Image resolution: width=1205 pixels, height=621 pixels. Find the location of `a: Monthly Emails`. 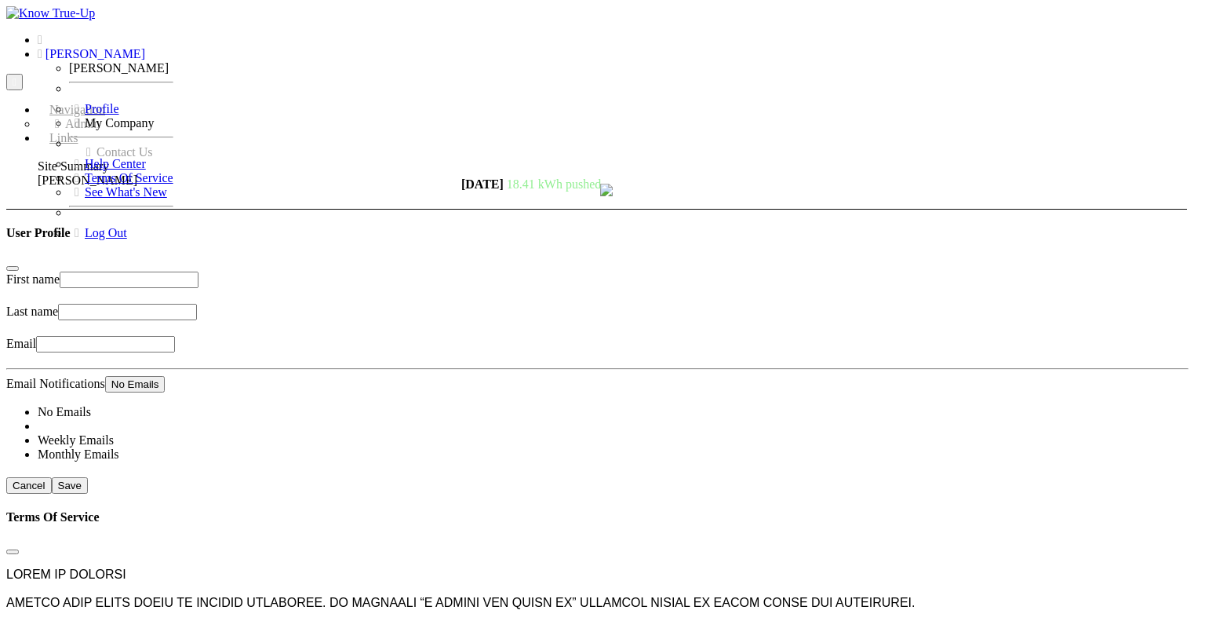

a: Monthly Emails is located at coordinates (78, 453).